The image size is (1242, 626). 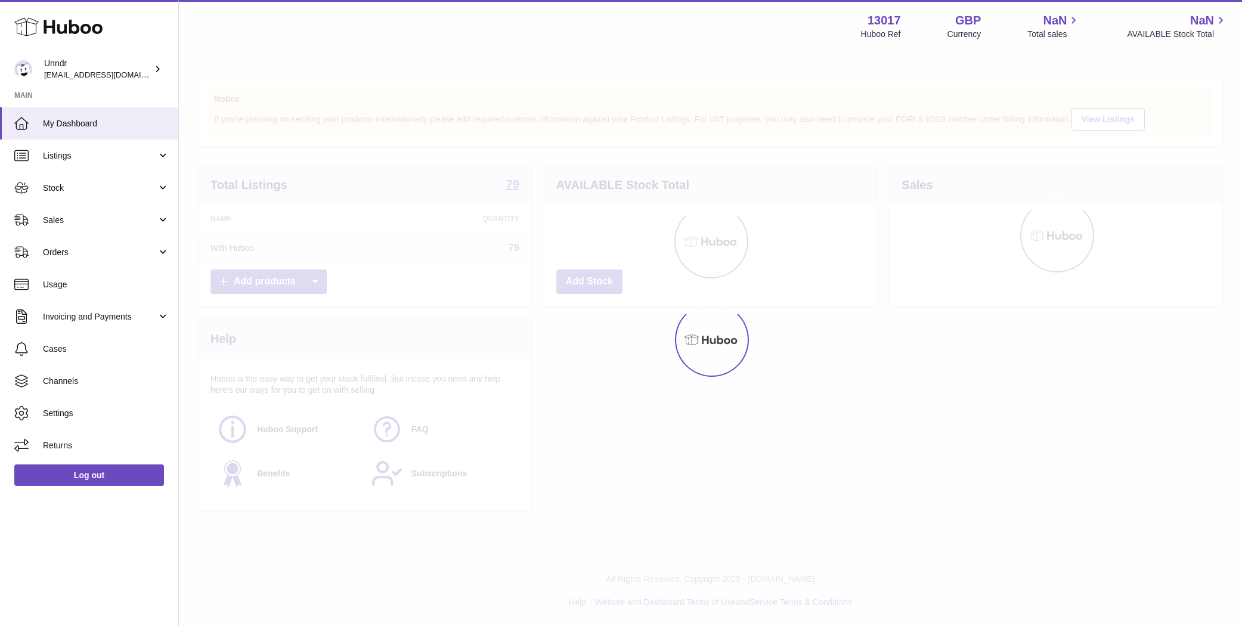 What do you see at coordinates (106, 445) in the screenshot?
I see `span: Returns` at bounding box center [106, 445].